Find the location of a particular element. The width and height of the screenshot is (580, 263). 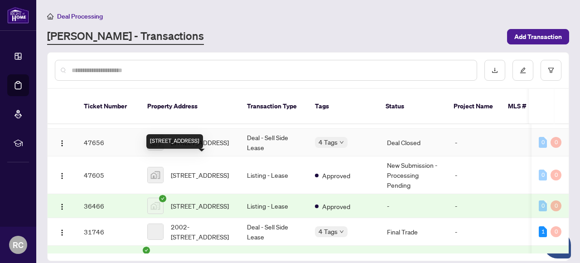

span: download is located at coordinates (495, 70).